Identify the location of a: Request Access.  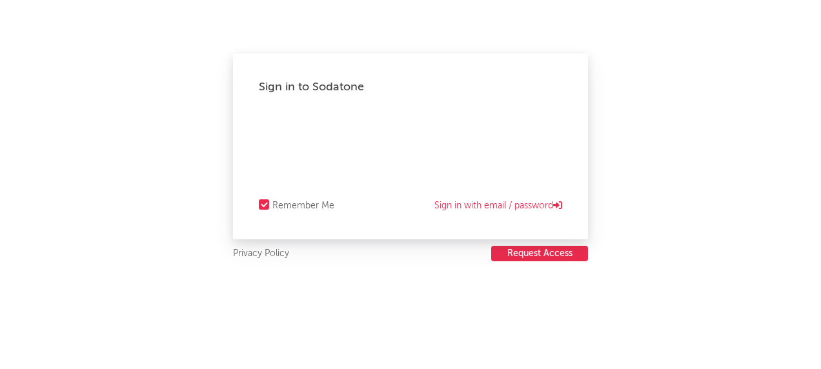
(539, 254).